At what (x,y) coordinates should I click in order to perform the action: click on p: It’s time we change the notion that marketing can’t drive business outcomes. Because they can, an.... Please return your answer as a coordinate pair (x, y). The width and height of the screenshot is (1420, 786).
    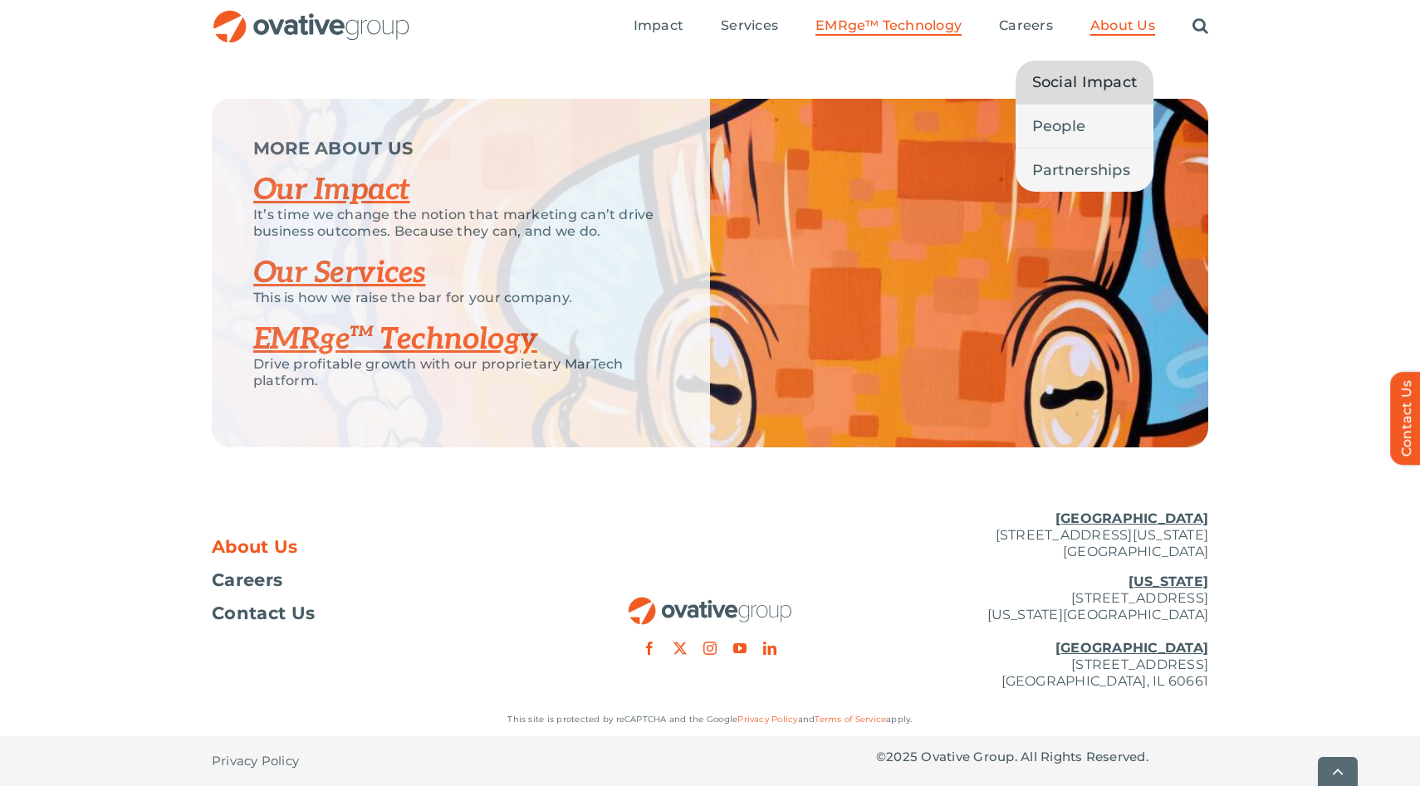
    Looking at the image, I should click on (461, 223).